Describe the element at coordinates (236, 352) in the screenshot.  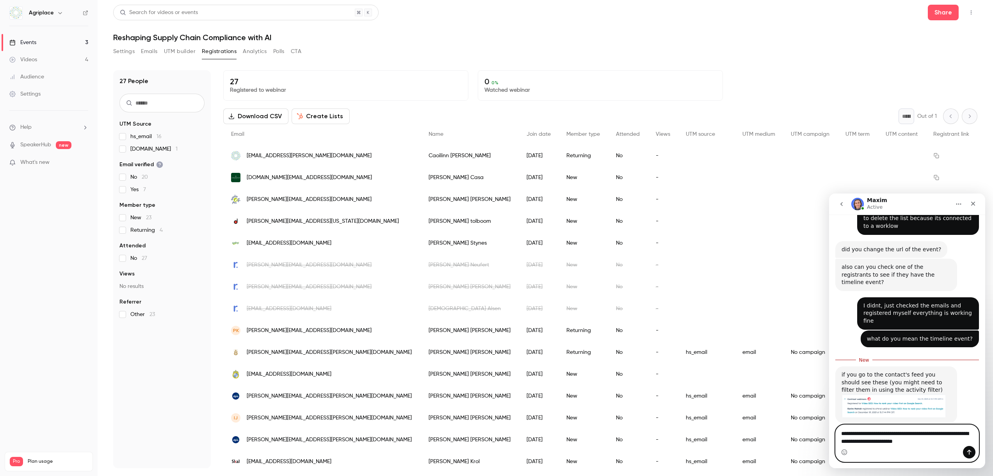
I see `img: friessinger-muehle.de` at that location.